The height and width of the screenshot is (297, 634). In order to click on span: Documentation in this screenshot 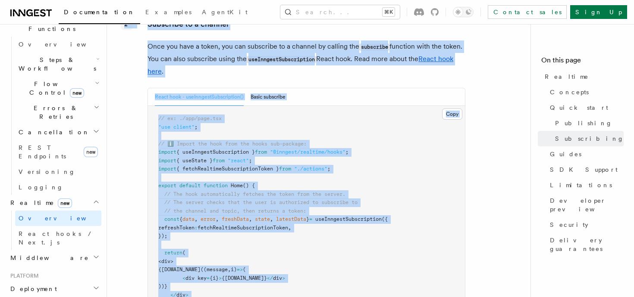, I will do `click(99, 12)`.